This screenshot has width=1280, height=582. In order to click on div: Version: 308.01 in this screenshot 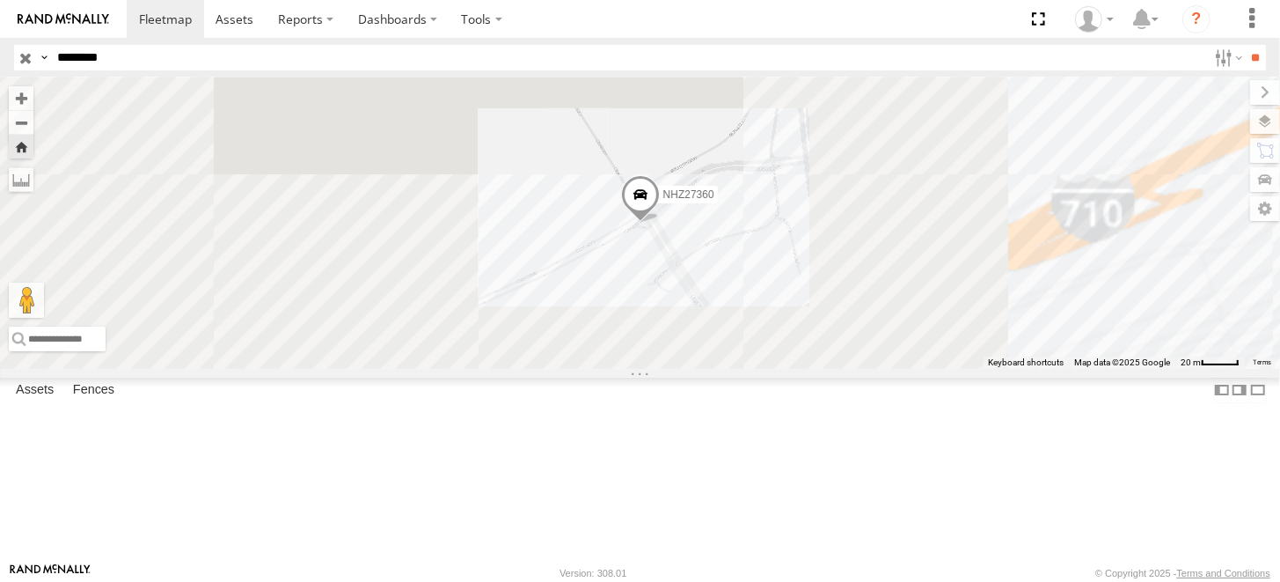, I will do `click(593, 573)`.